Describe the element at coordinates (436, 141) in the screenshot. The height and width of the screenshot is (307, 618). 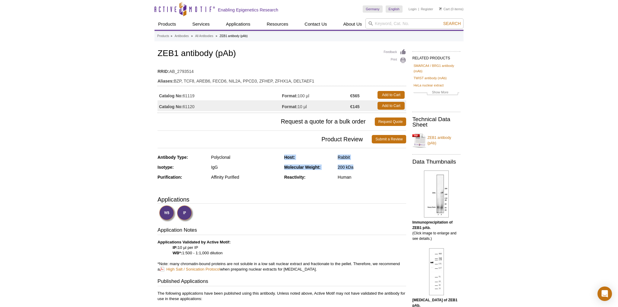
I see `a: ZEB1 antibody (pAb)` at that location.